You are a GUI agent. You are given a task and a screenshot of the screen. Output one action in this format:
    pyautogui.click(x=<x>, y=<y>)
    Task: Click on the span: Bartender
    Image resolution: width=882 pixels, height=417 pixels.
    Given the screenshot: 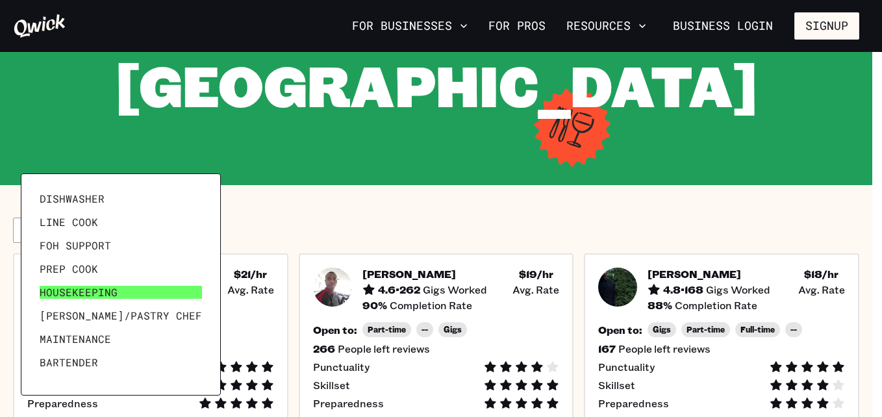 What is the action you would take?
    pyautogui.click(x=69, y=363)
    